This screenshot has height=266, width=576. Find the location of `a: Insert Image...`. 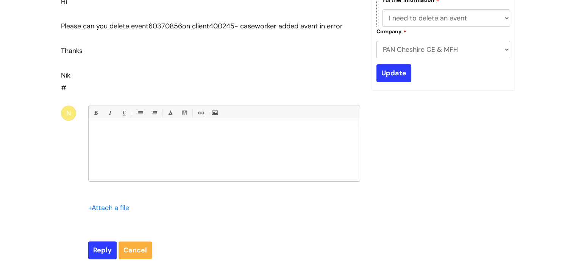

a: Insert Image... is located at coordinates (214, 113).